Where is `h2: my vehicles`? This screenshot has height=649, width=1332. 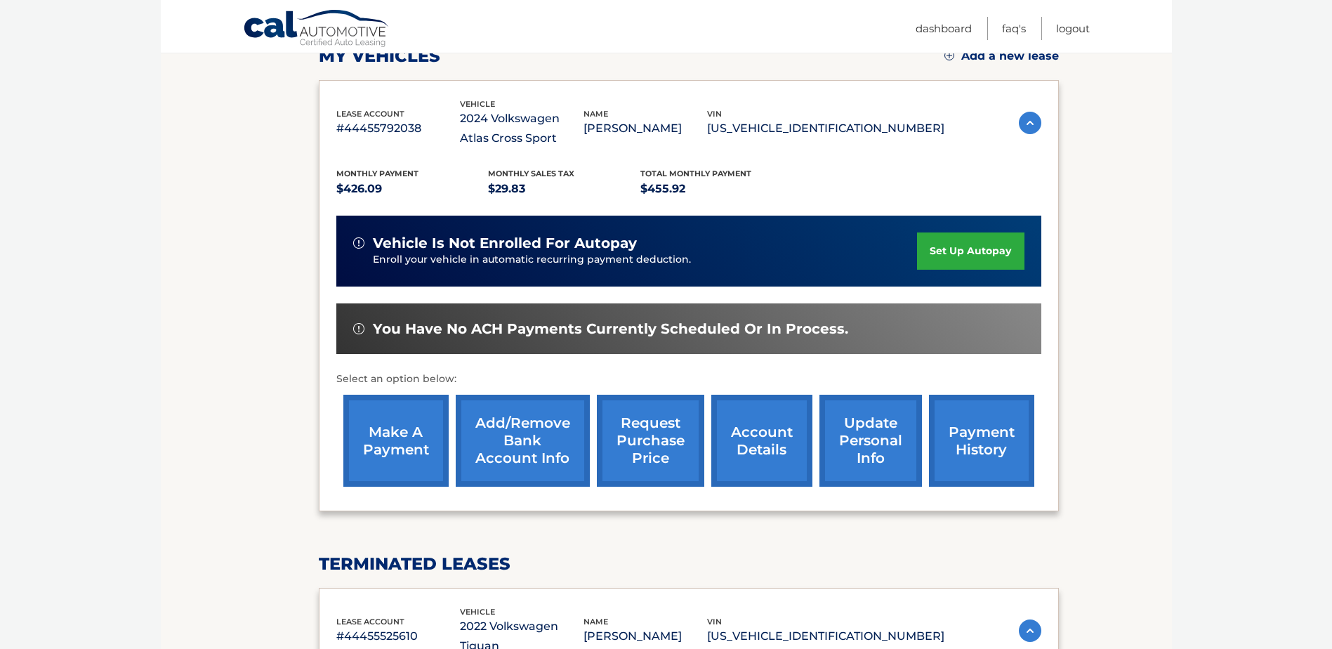
h2: my vehicles is located at coordinates (379, 56).